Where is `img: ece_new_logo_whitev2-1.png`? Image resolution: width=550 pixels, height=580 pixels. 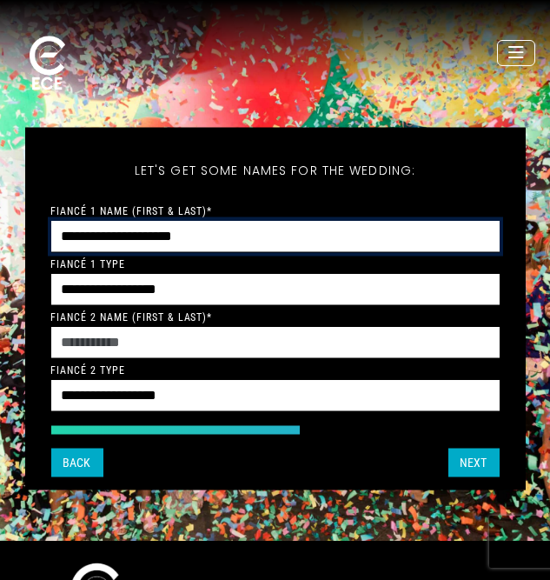 img: ece_new_logo_whitev2-1.png is located at coordinates (47, 63).